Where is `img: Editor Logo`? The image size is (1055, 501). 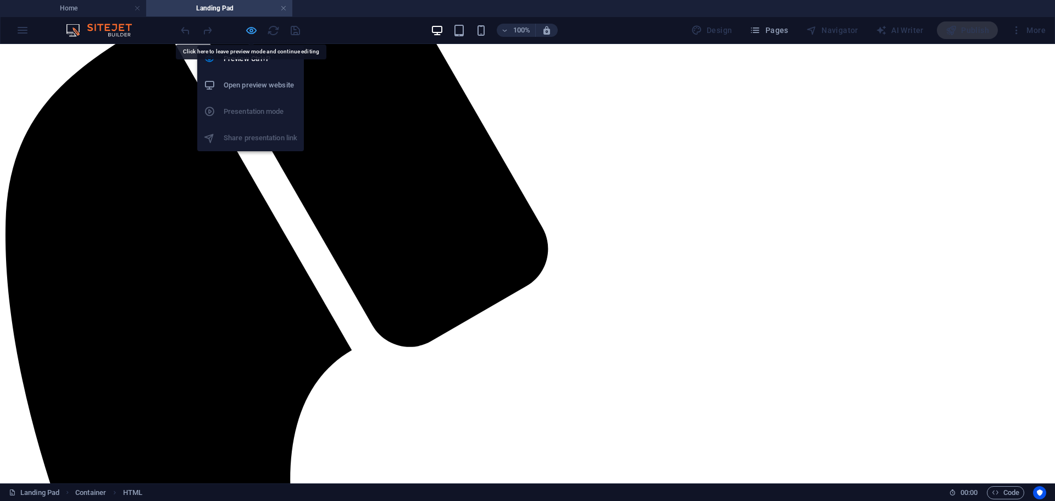
img: Editor Logo is located at coordinates (104, 30).